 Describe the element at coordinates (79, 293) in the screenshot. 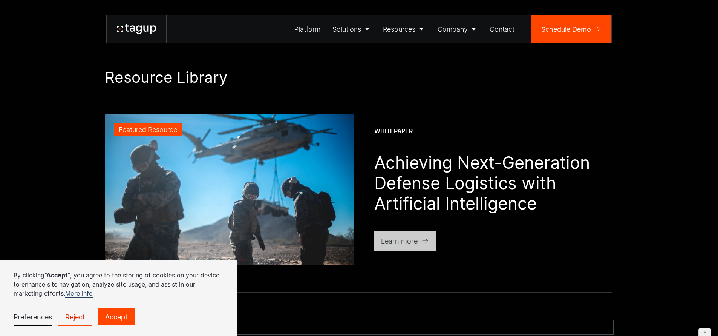

I see `a: More info` at that location.